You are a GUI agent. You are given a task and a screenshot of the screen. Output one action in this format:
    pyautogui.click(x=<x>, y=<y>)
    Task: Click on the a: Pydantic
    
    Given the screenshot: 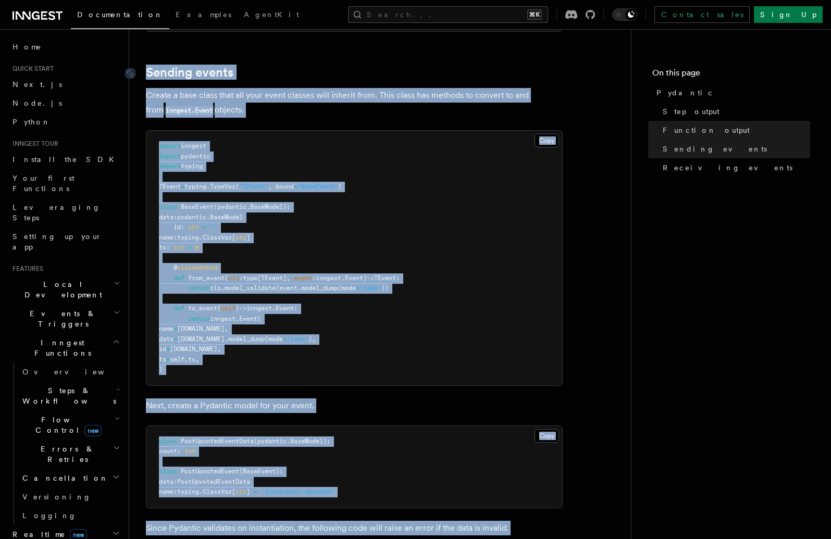 What is the action you would take?
    pyautogui.click(x=731, y=93)
    